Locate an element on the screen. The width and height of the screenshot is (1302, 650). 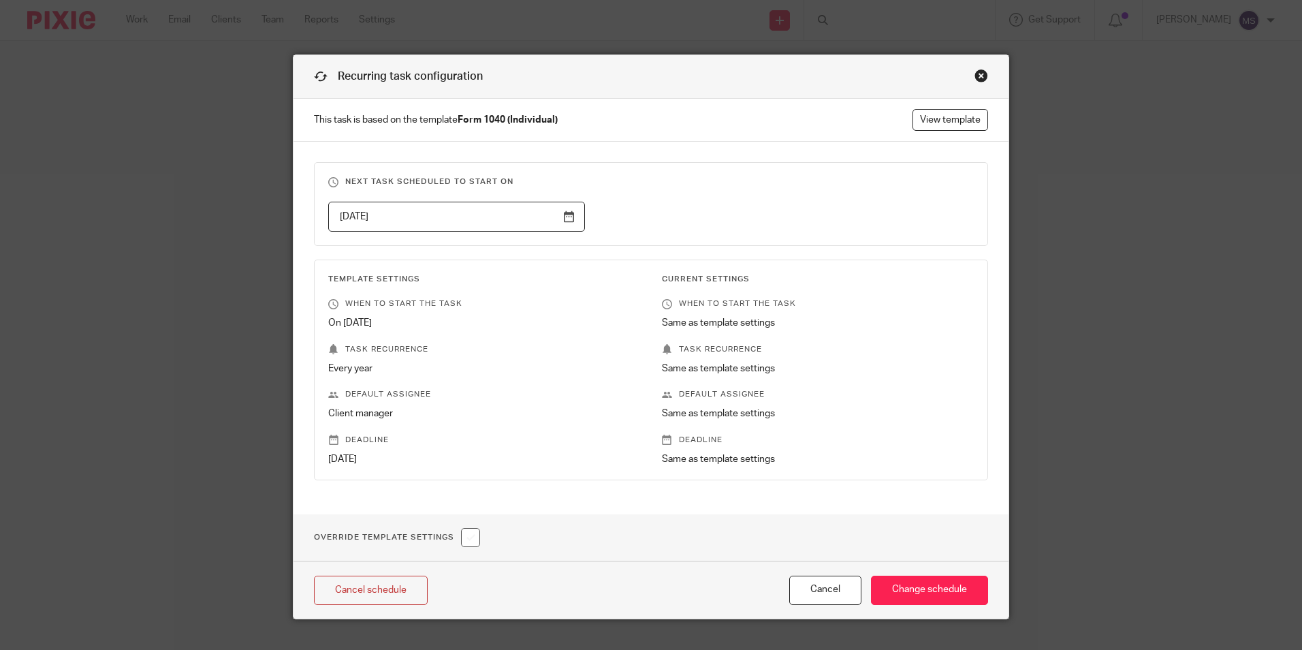
p: Client manager is located at coordinates (484, 413).